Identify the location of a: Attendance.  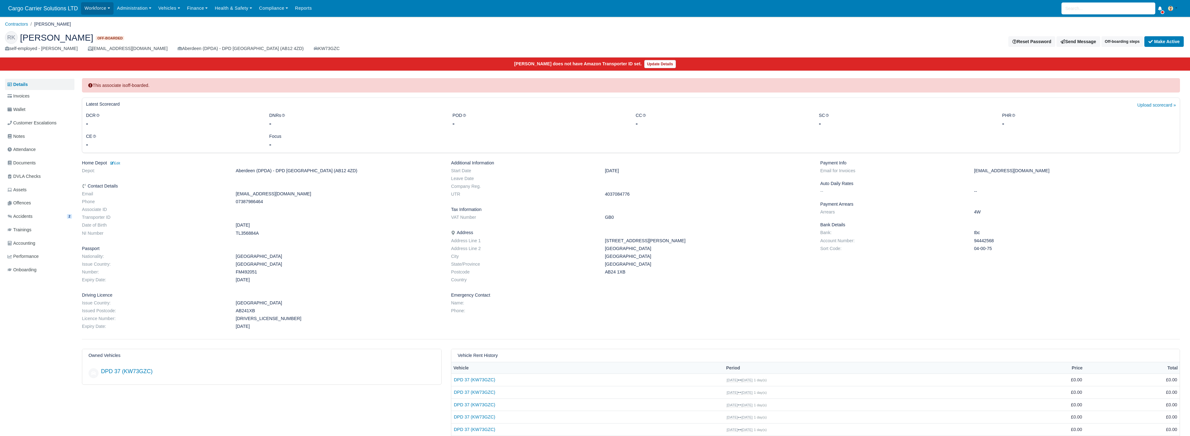
(40, 149).